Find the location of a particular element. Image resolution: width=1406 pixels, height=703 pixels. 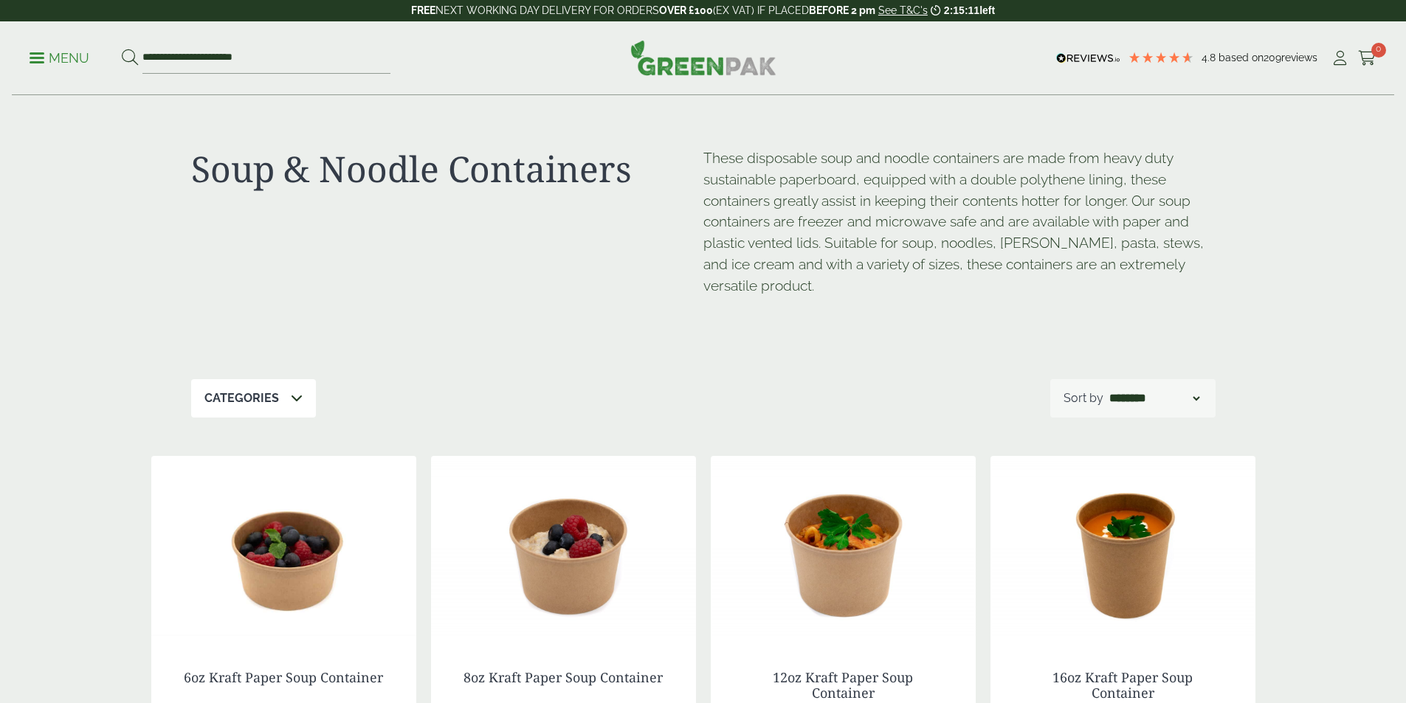

a: 6oz Kraft Paper Soup Container is located at coordinates (283, 677).